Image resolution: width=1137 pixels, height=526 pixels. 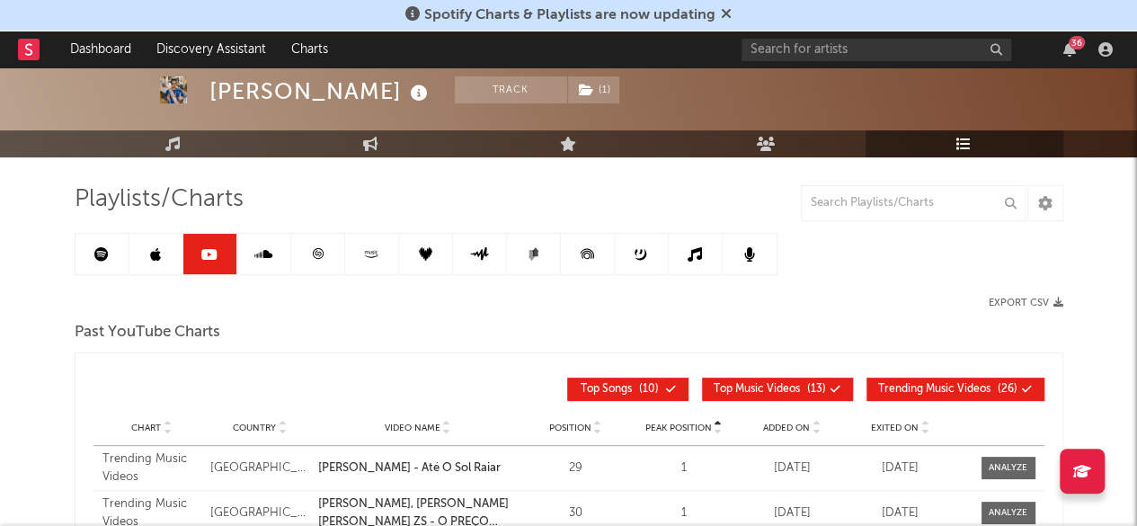 I want to click on button: Track, so click(x=511, y=90).